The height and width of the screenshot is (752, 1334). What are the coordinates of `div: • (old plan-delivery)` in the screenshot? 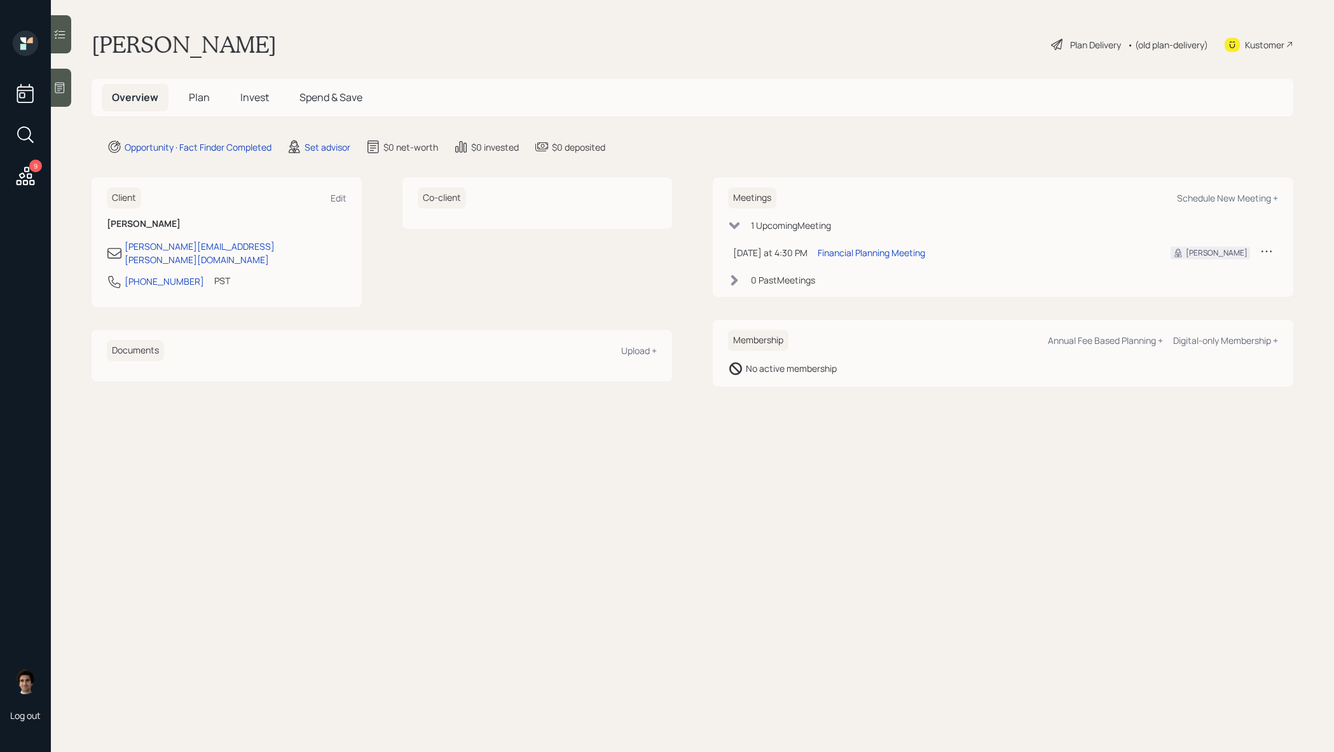 It's located at (1168, 45).